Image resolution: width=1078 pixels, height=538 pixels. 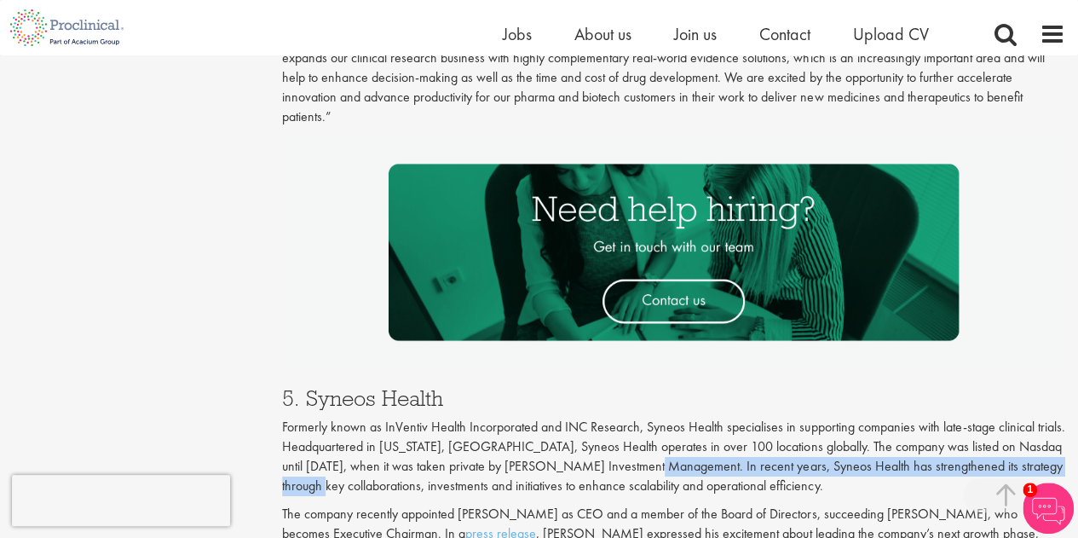 I want to click on a: Join us, so click(x=695, y=34).